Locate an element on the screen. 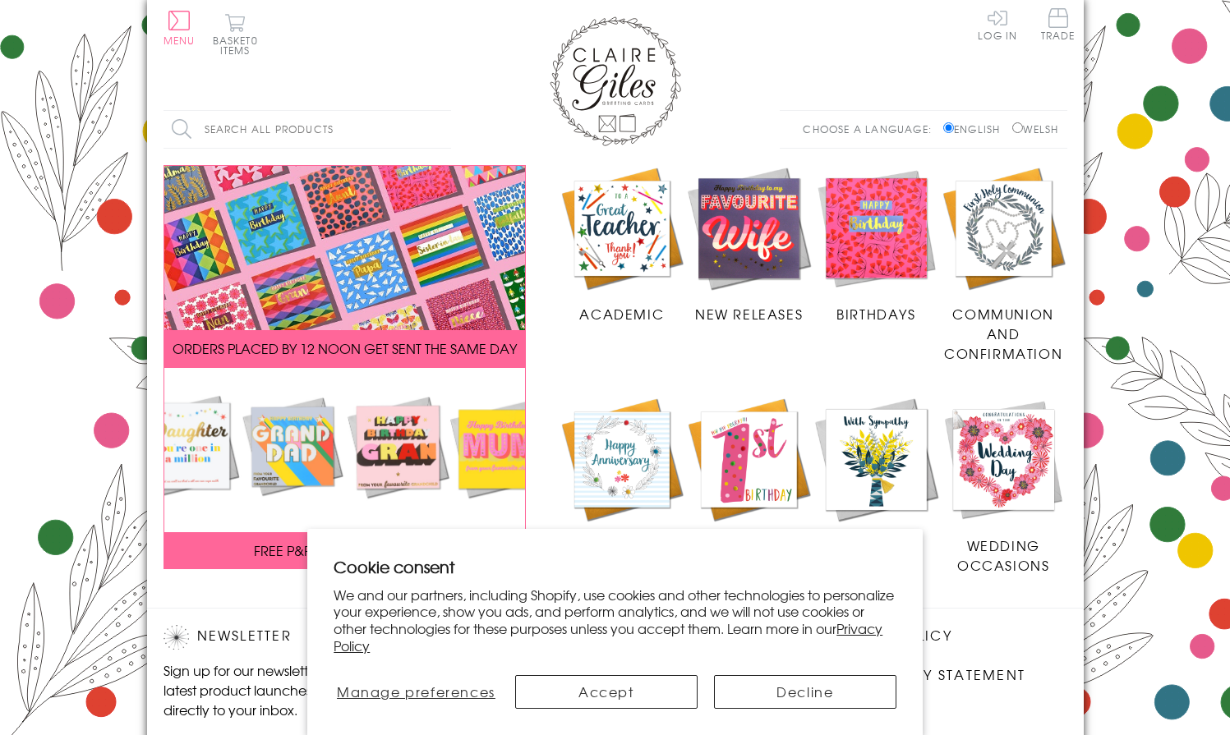 This screenshot has height=735, width=1230. span: Trade is located at coordinates (1058, 24).